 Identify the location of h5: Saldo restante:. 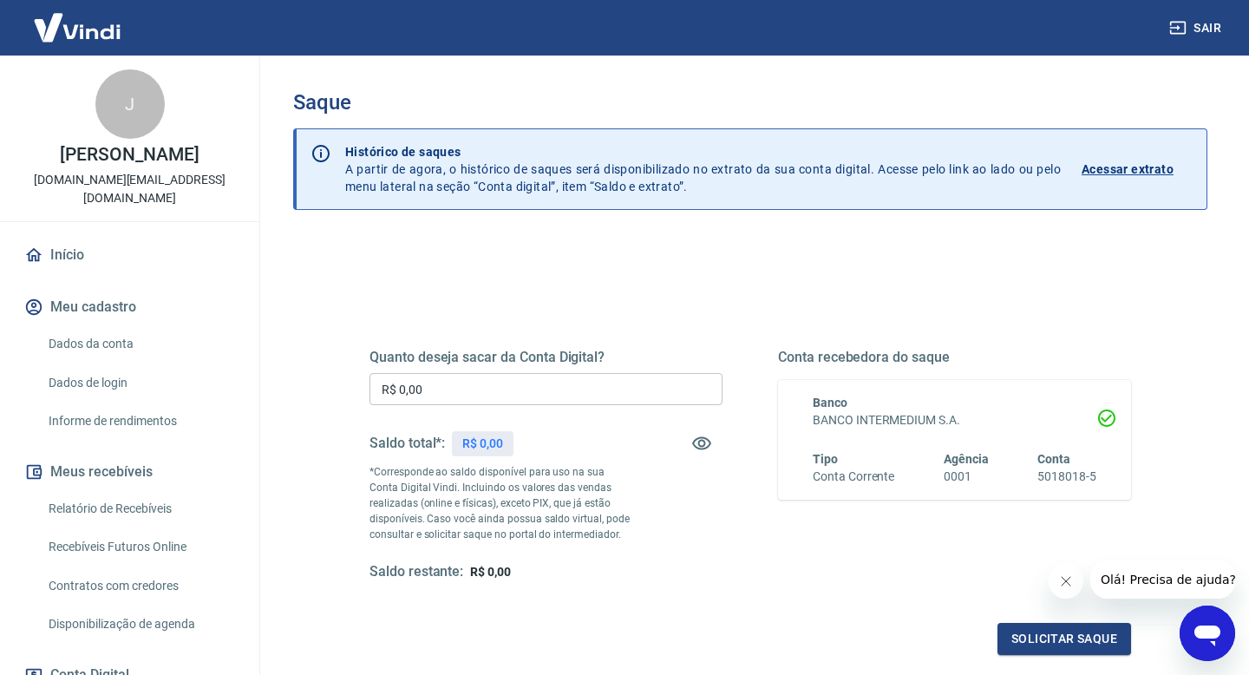
(416, 571).